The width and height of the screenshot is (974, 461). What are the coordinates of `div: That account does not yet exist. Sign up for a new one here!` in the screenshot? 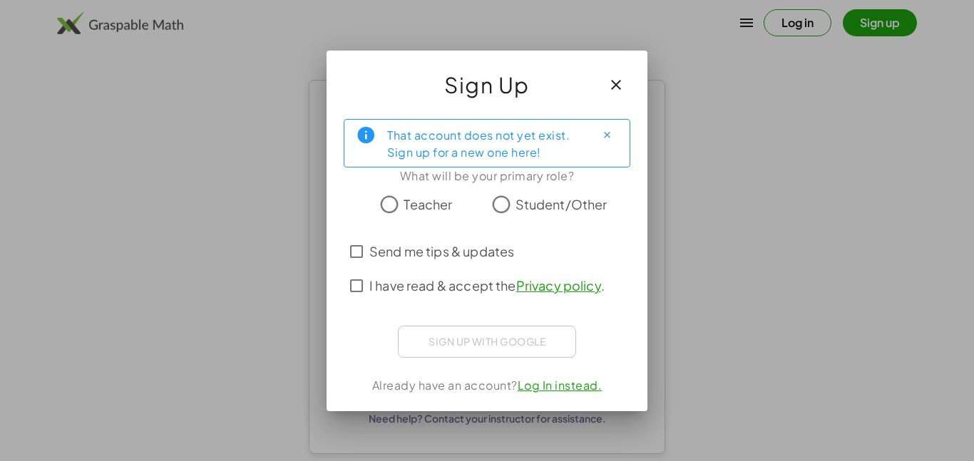 It's located at (485, 143).